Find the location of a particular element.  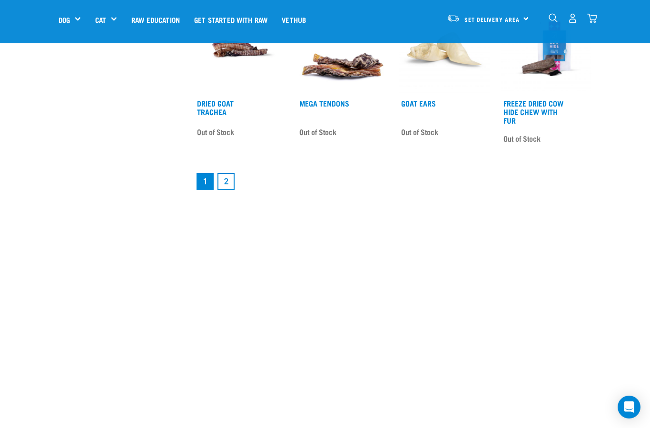

img: van-moving.png is located at coordinates (453, 18).